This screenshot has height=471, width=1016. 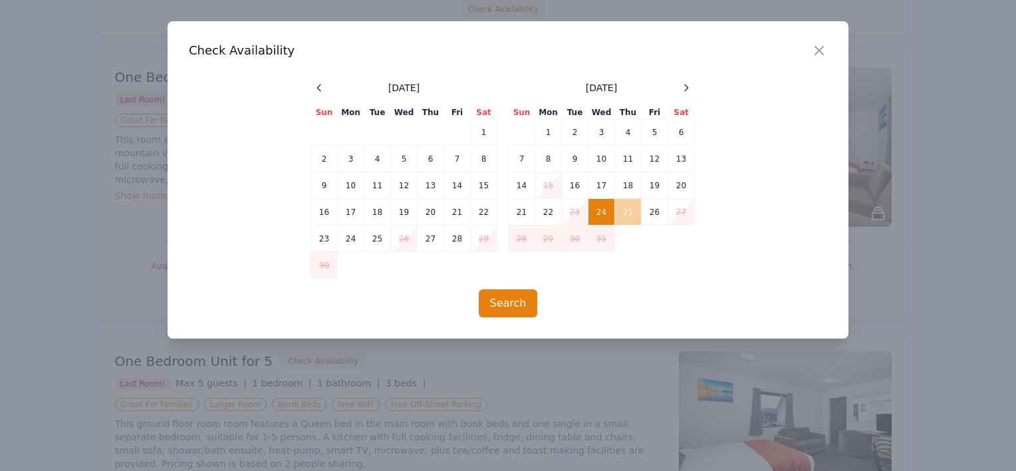 What do you see at coordinates (508, 51) in the screenshot?
I see `h3: Check Availability` at bounding box center [508, 51].